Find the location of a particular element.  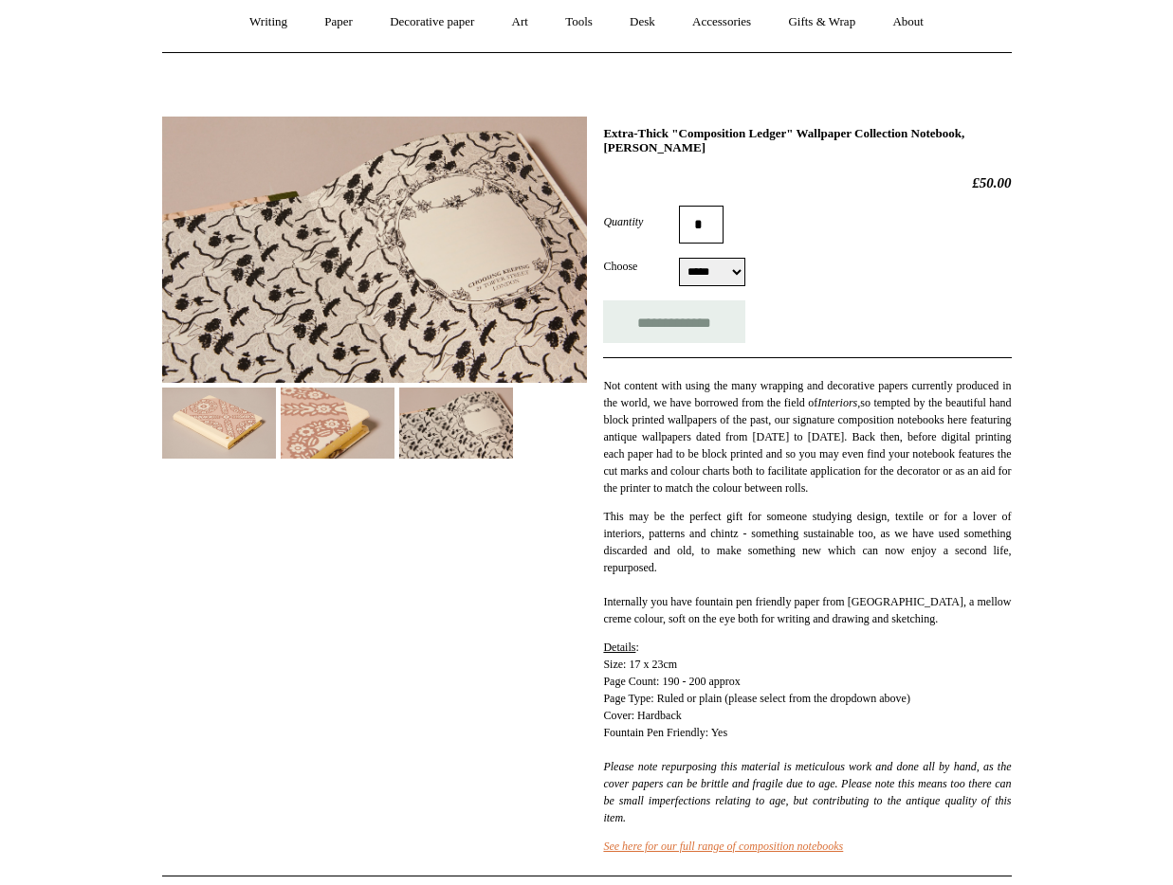

span: Fountain Pen Friendly: Yes is located at coordinates (807, 775).